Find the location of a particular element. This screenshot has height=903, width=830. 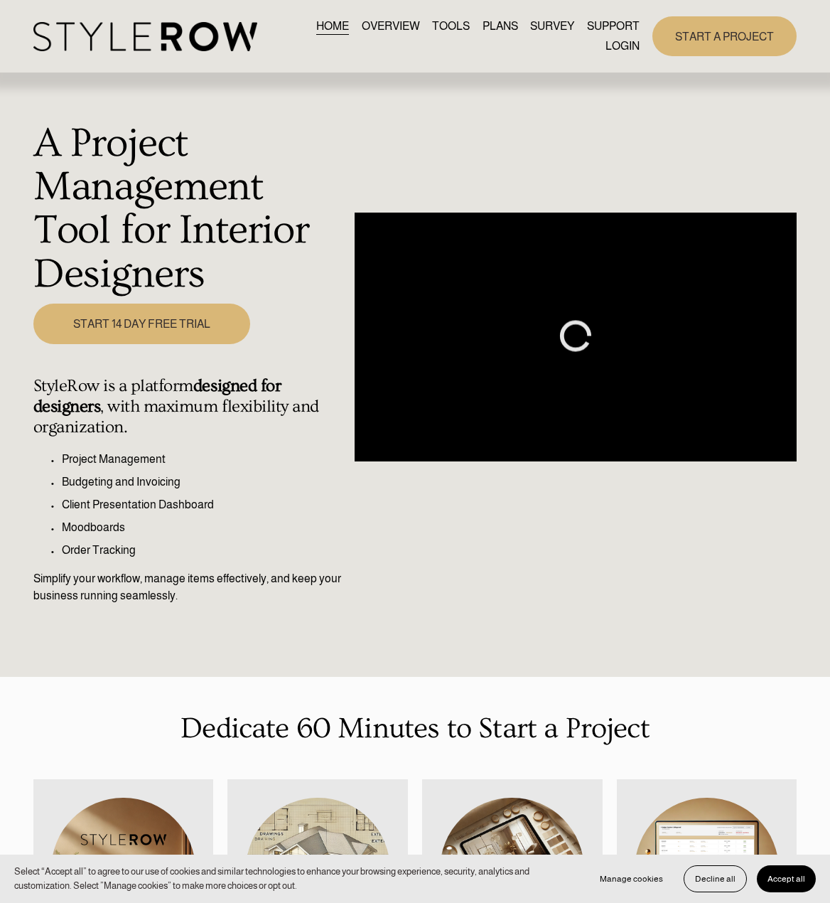

p: Moodboards is located at coordinates (204, 528).